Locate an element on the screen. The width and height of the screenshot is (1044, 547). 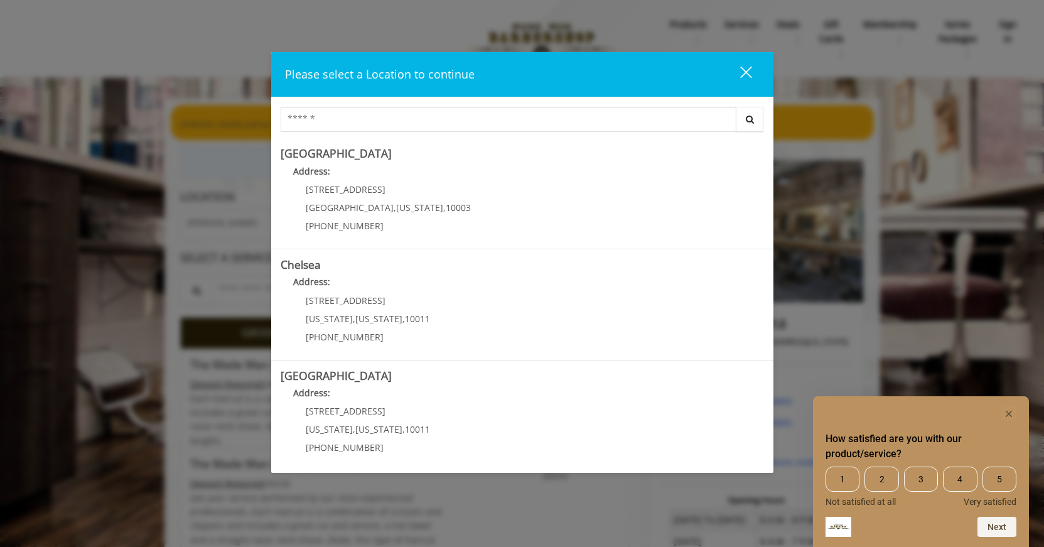
span: Please select a Location to continue is located at coordinates (380, 74).